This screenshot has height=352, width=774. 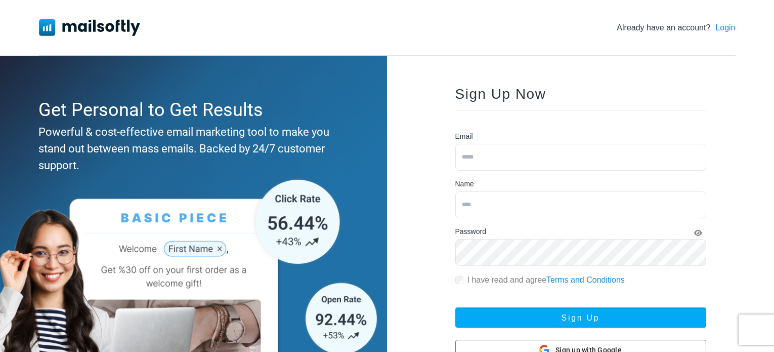 I want to click on div: Already have an account?, so click(x=676, y=28).